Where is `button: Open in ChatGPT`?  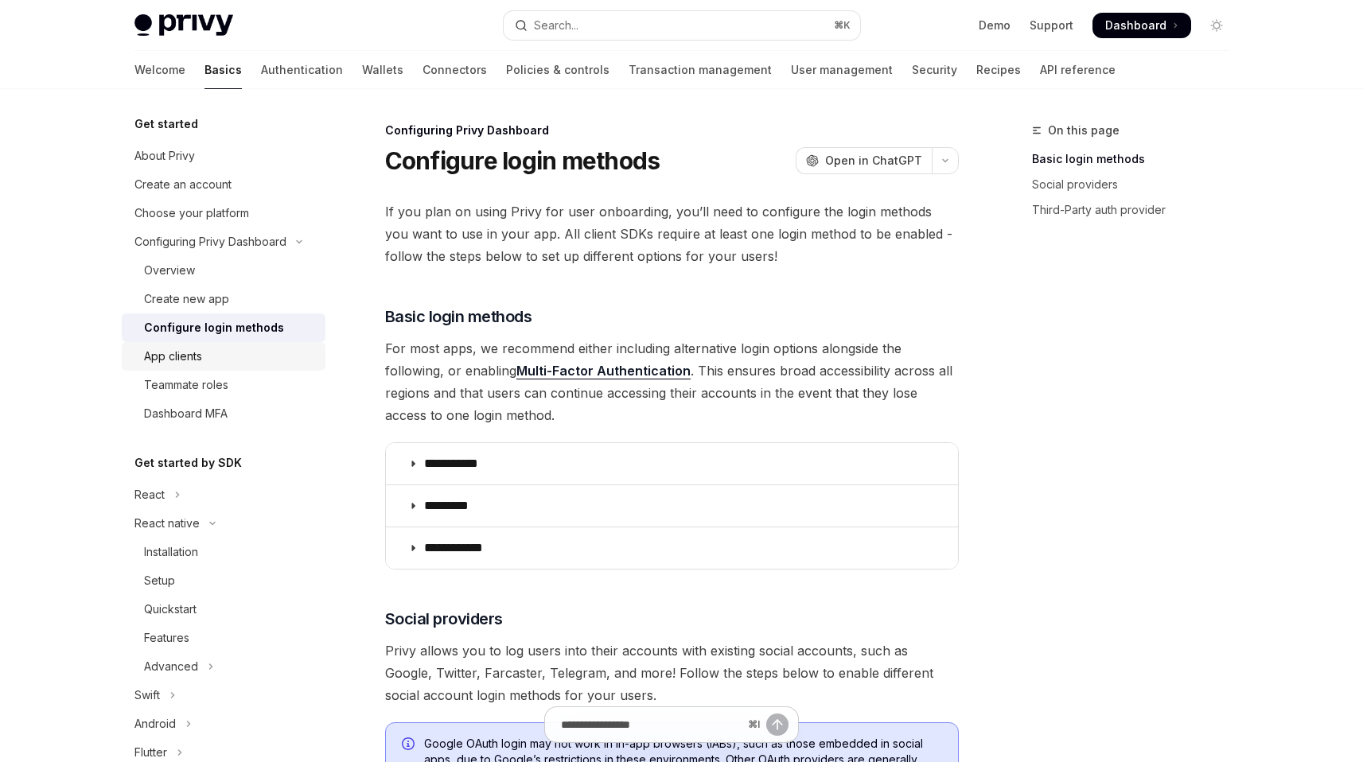
button: Open in ChatGPT is located at coordinates (863, 161).